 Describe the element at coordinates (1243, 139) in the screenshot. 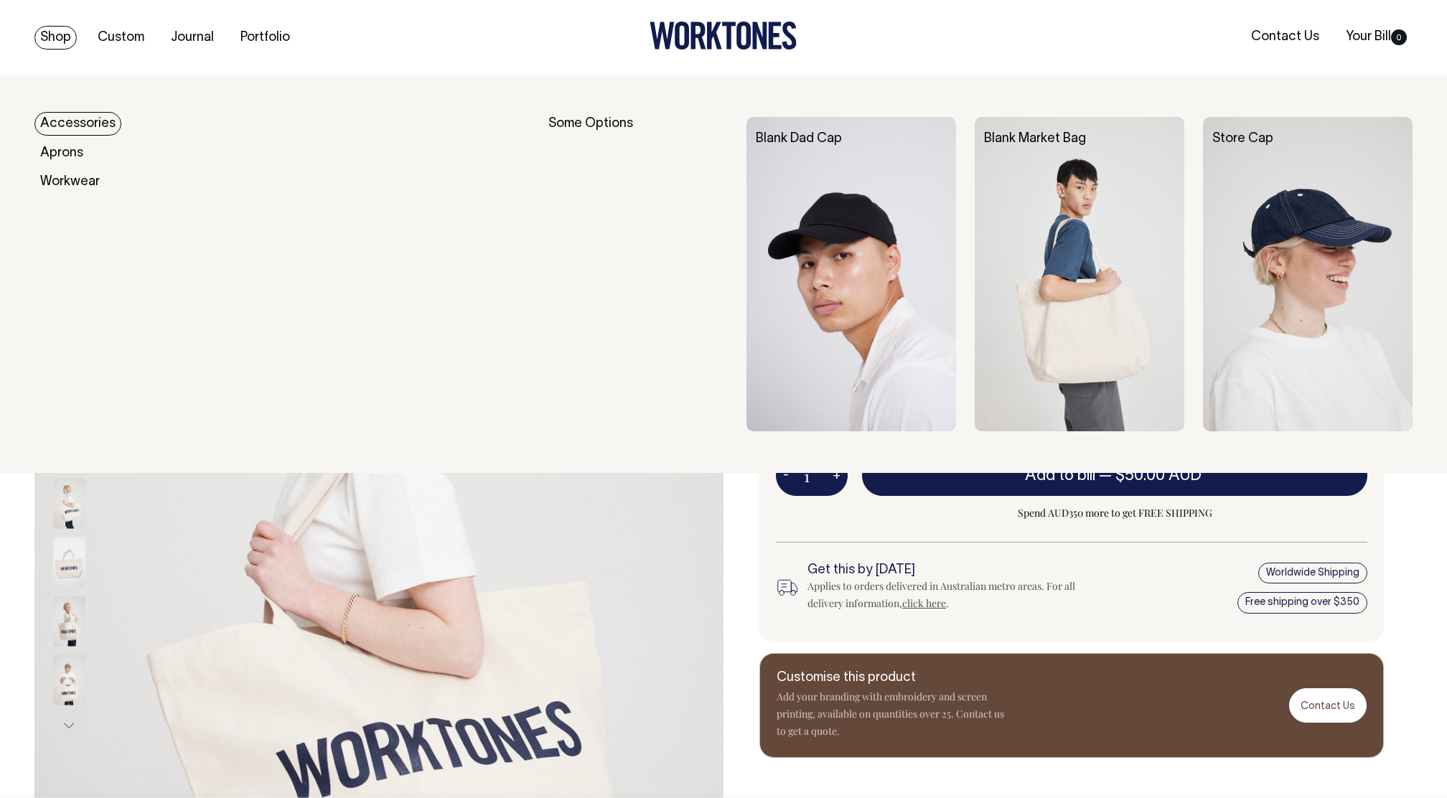

I see `a: Store Cap` at that location.